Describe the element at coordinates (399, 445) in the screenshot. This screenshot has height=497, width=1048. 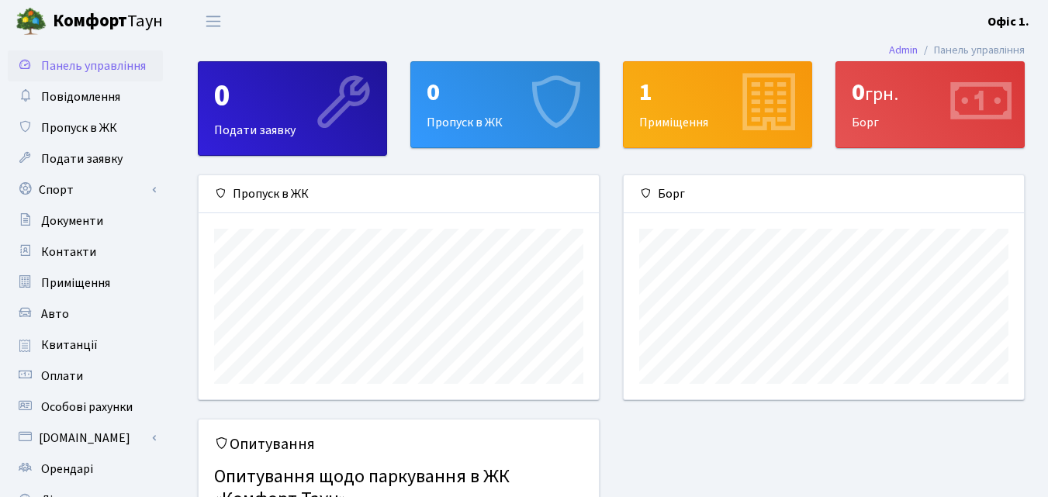
I see `h5: Опитування` at that location.